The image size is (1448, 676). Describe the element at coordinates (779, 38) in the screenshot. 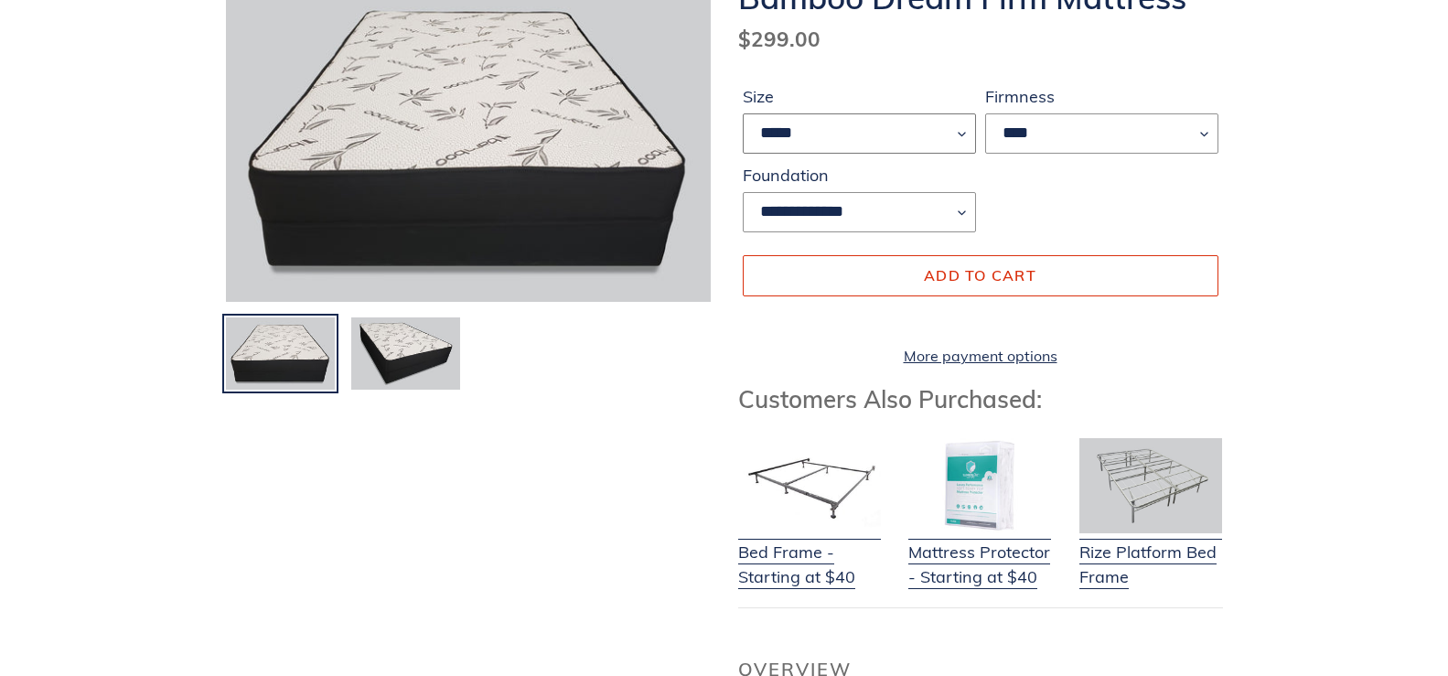

I see `span: $299.00` at that location.